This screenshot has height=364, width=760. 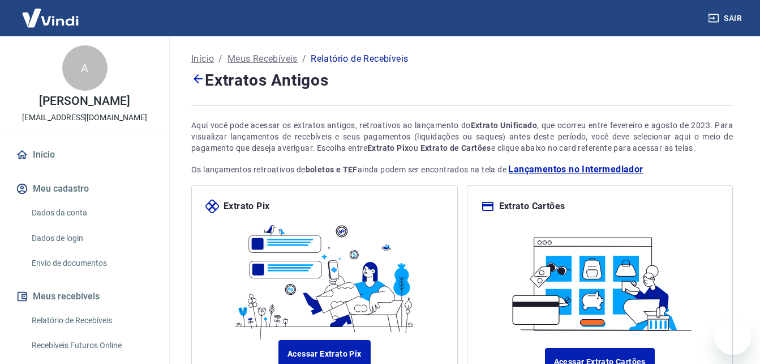 What do you see at coordinates (263, 59) in the screenshot?
I see `a: Meus Recebíveis` at bounding box center [263, 59].